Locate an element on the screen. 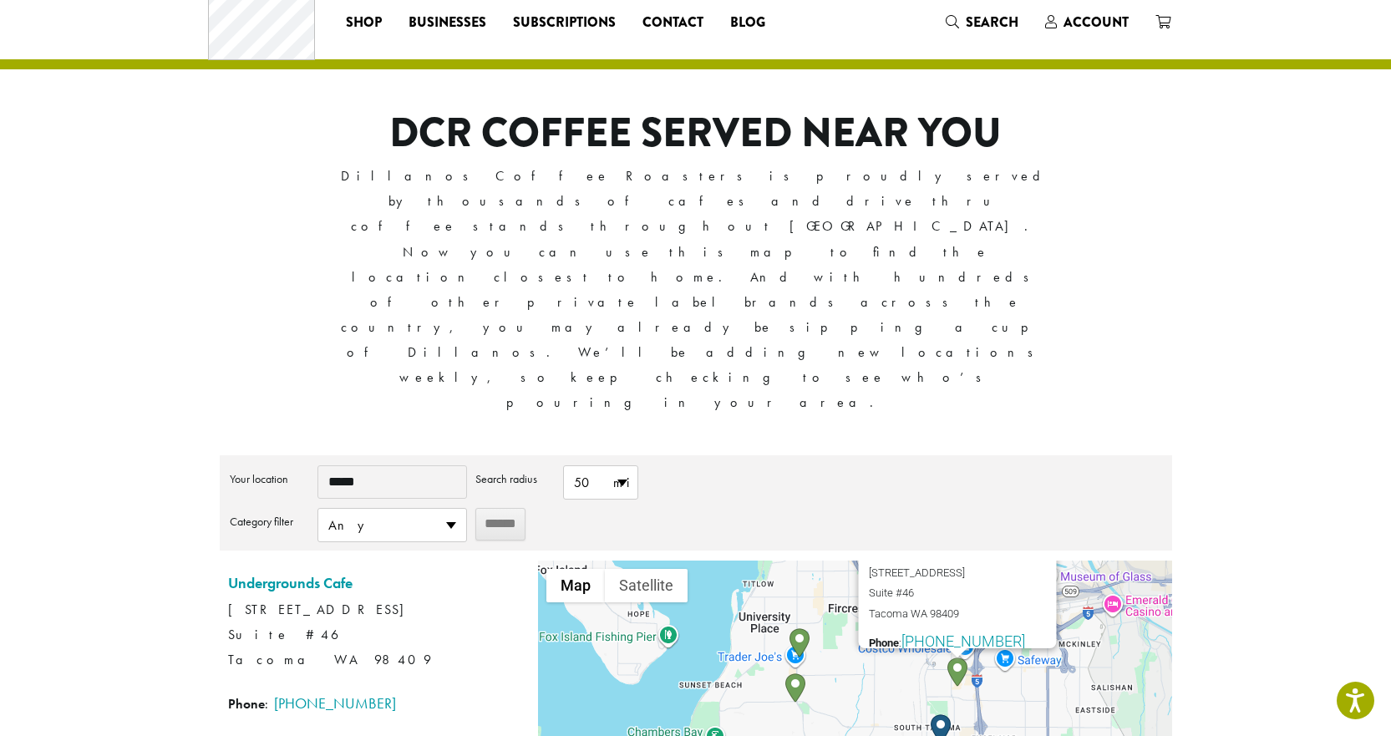 The width and height of the screenshot is (1391, 736). span: Businesses is located at coordinates (447, 23).